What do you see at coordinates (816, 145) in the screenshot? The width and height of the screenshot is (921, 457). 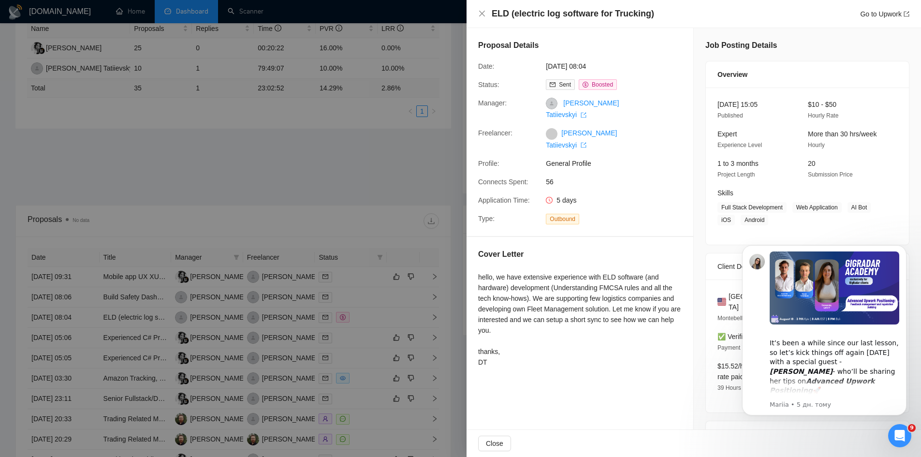 I see `span: Hourly` at bounding box center [816, 145].